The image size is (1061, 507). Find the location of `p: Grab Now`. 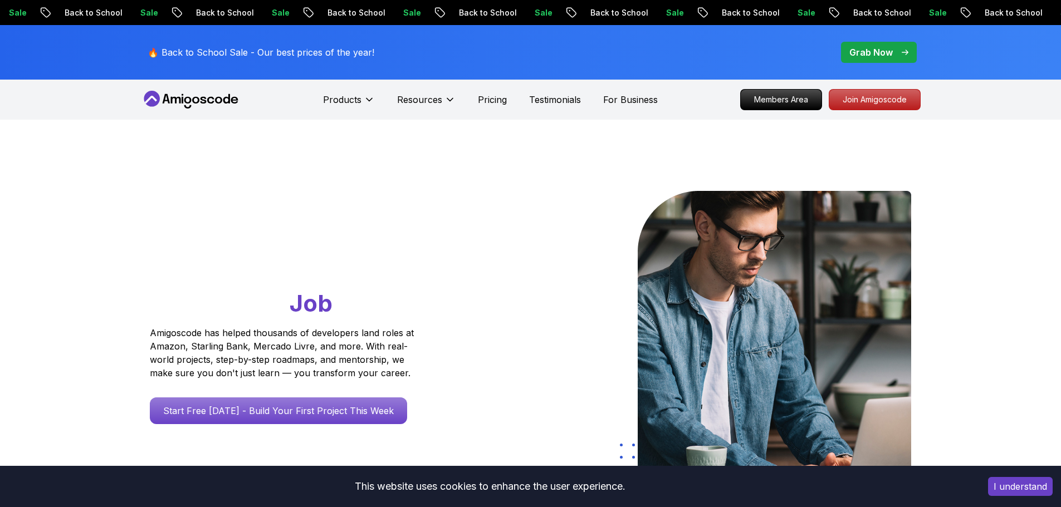

p: Grab Now is located at coordinates (871, 52).